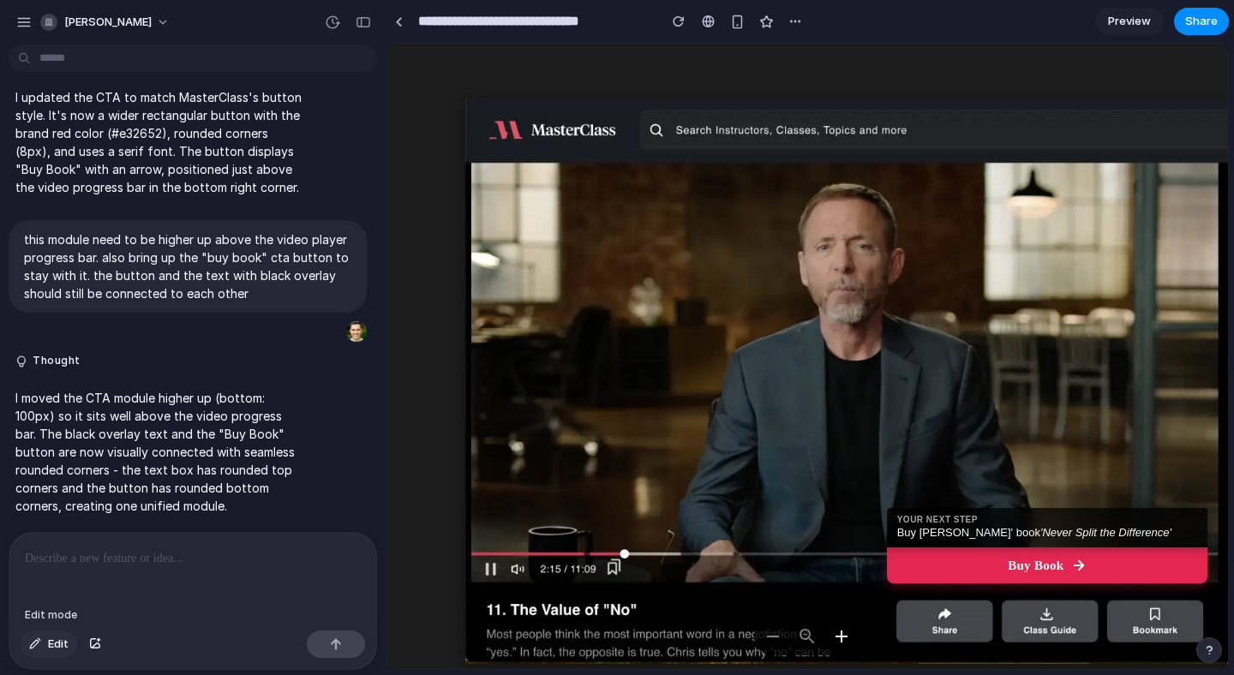  I want to click on div: Edit mode, so click(51, 615).